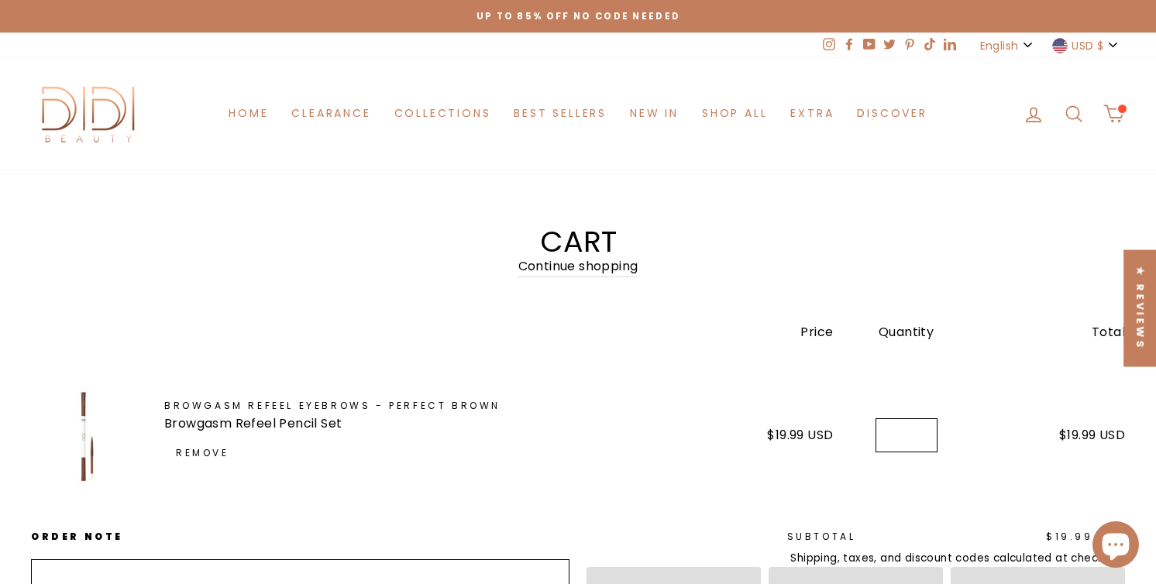 This screenshot has width=1156, height=584. I want to click on p: Browgasm Refeel Pencil Set, so click(356, 424).